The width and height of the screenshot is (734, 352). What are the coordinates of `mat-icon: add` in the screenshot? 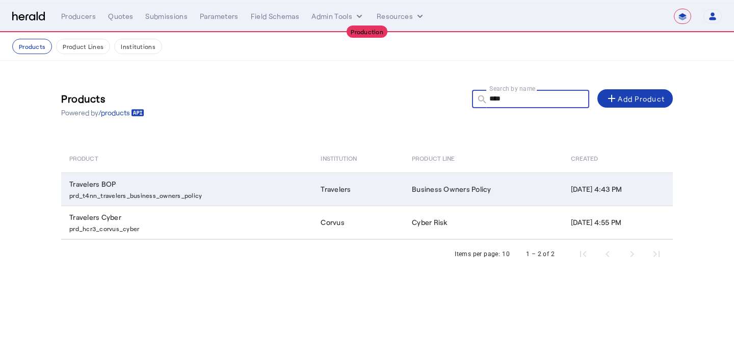 It's located at (612, 98).